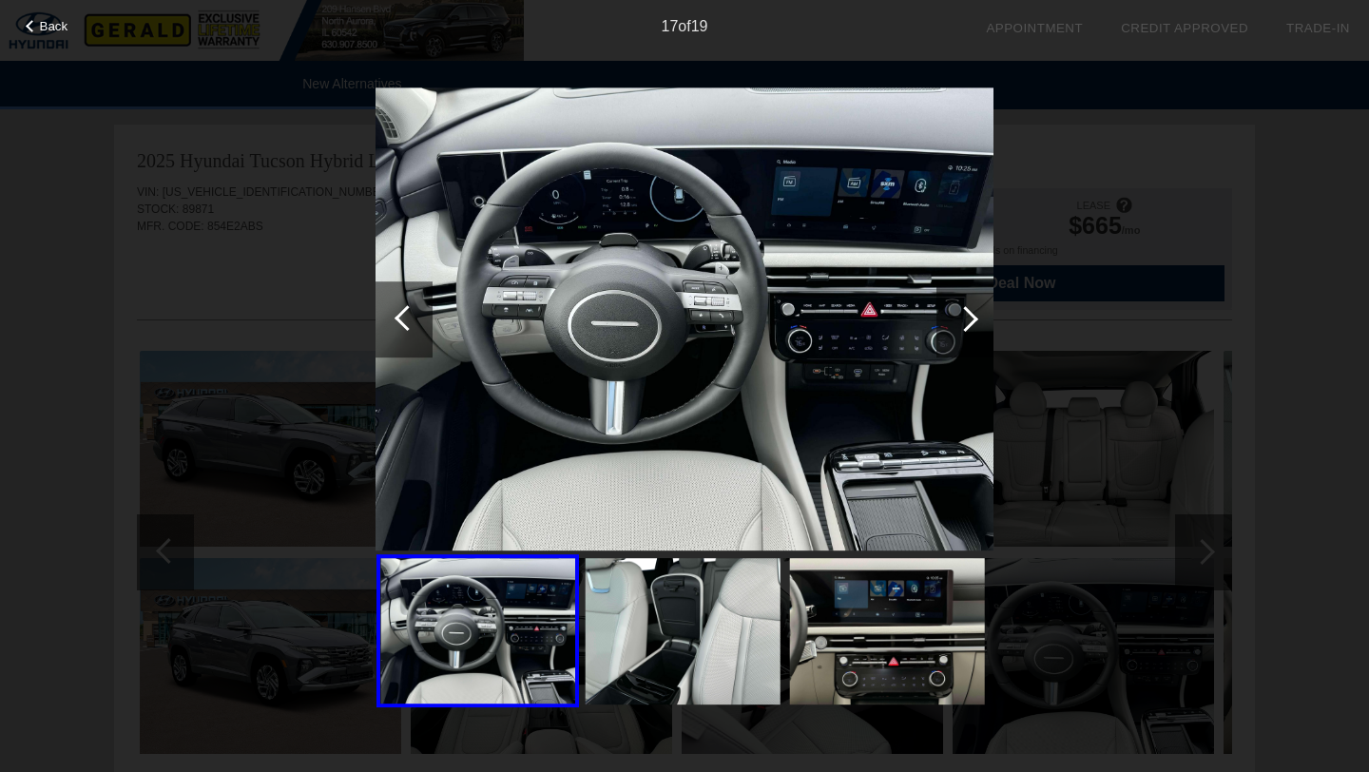  I want to click on a: Credit Approved, so click(1185, 28).